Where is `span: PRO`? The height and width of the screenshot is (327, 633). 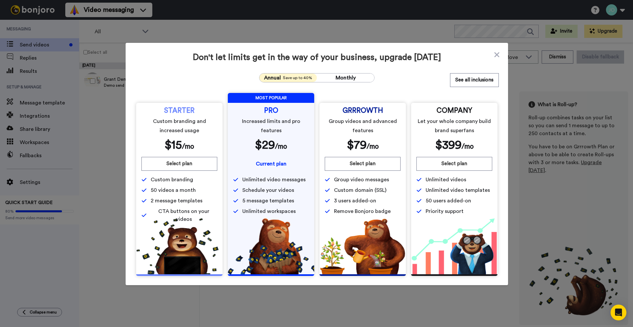 span: PRO is located at coordinates (271, 111).